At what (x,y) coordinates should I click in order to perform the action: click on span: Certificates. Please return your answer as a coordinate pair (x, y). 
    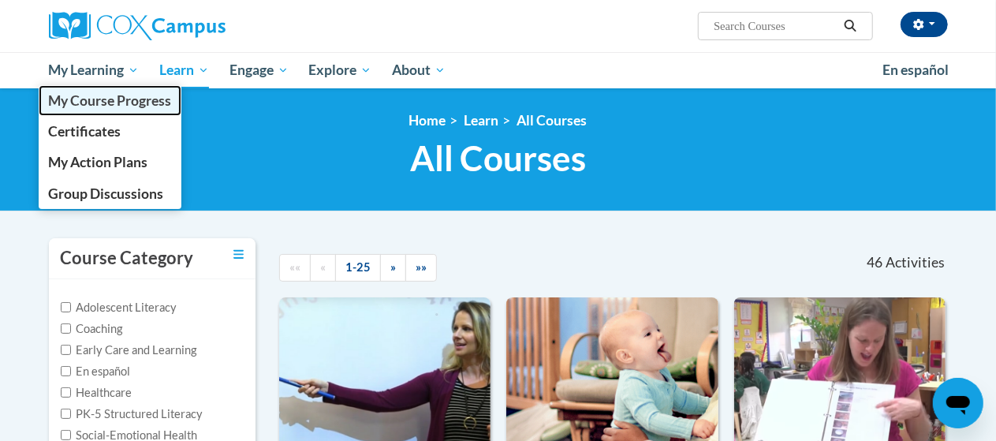
    Looking at the image, I should click on (84, 131).